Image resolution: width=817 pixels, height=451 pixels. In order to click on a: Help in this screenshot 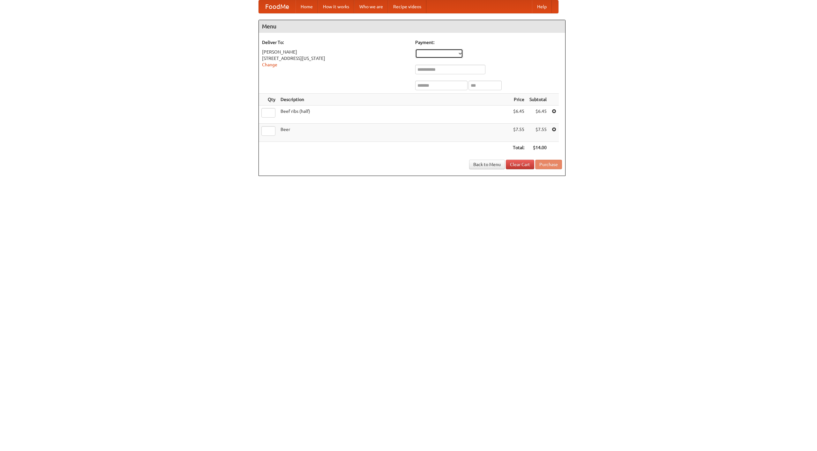, I will do `click(542, 7)`.